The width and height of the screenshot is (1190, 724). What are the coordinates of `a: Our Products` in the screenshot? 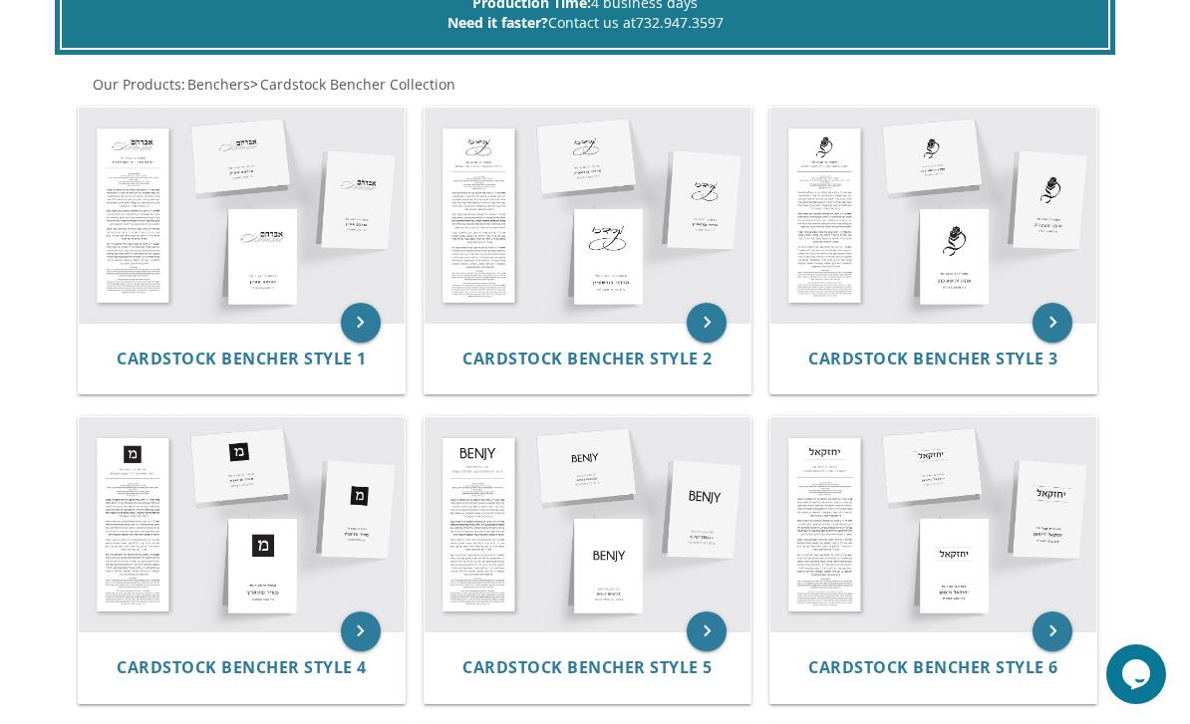 It's located at (135, 84).